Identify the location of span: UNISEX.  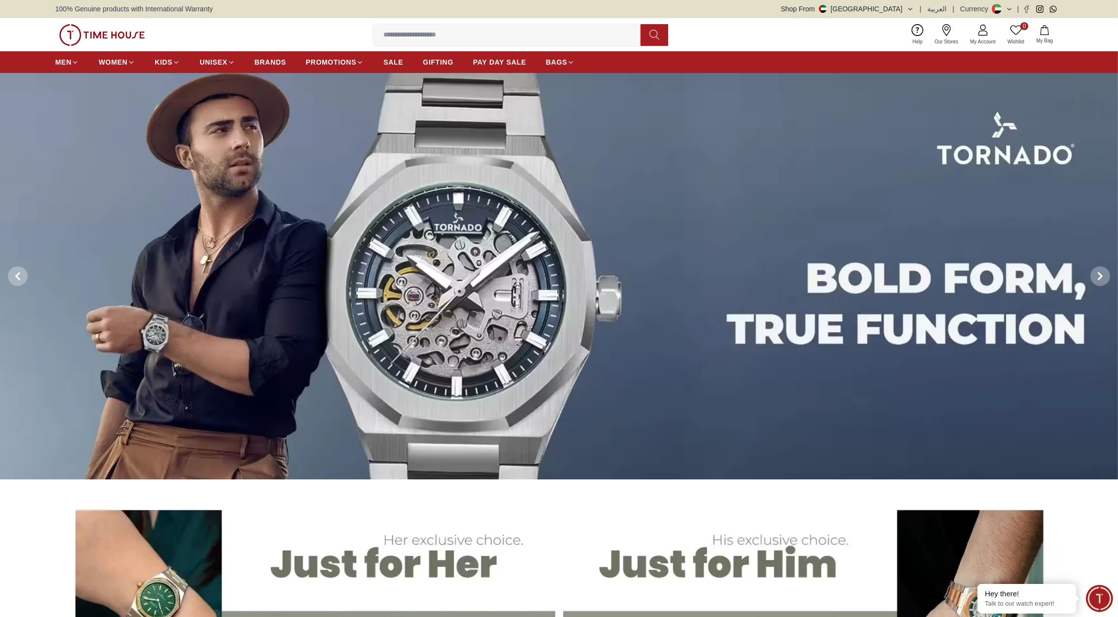
(213, 62).